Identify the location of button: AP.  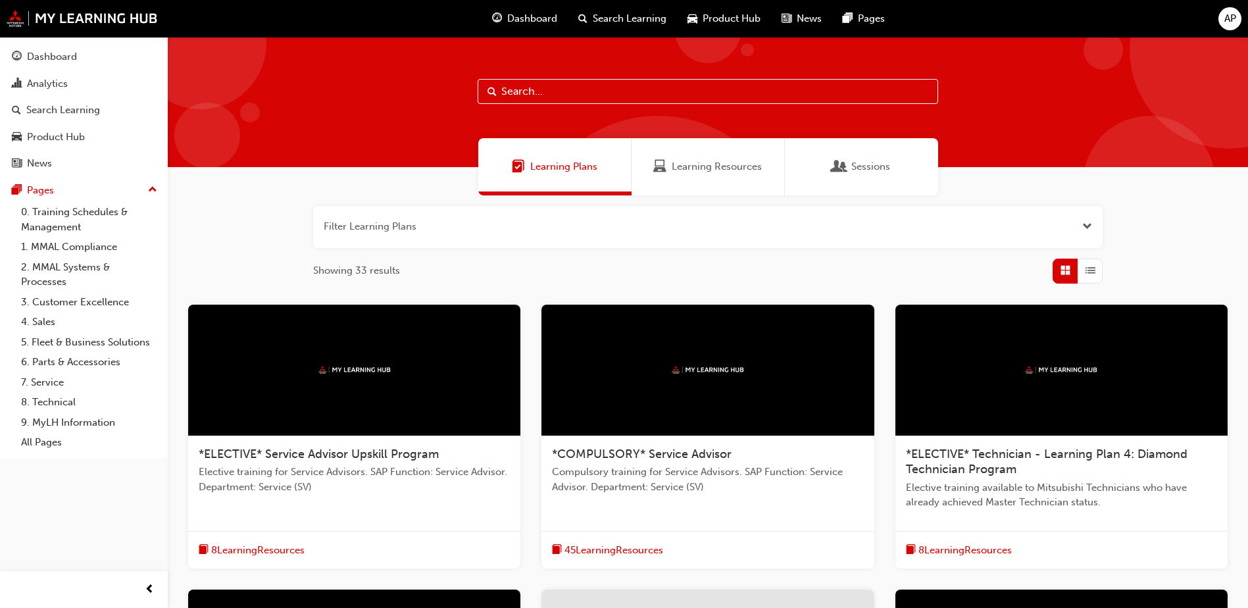
(1230, 18).